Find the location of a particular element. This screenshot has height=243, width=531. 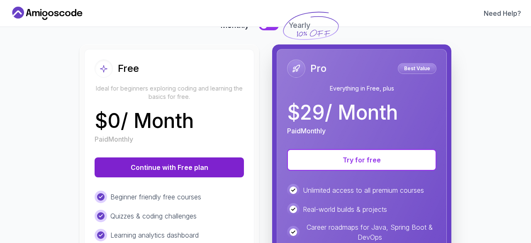

button: Try for free is located at coordinates (362, 160).